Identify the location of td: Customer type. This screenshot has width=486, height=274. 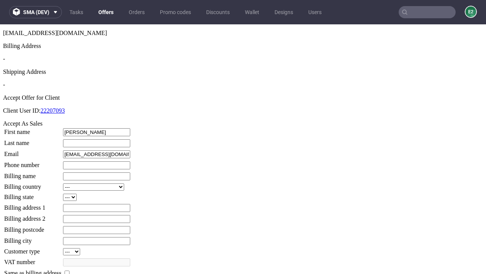
(33, 227).